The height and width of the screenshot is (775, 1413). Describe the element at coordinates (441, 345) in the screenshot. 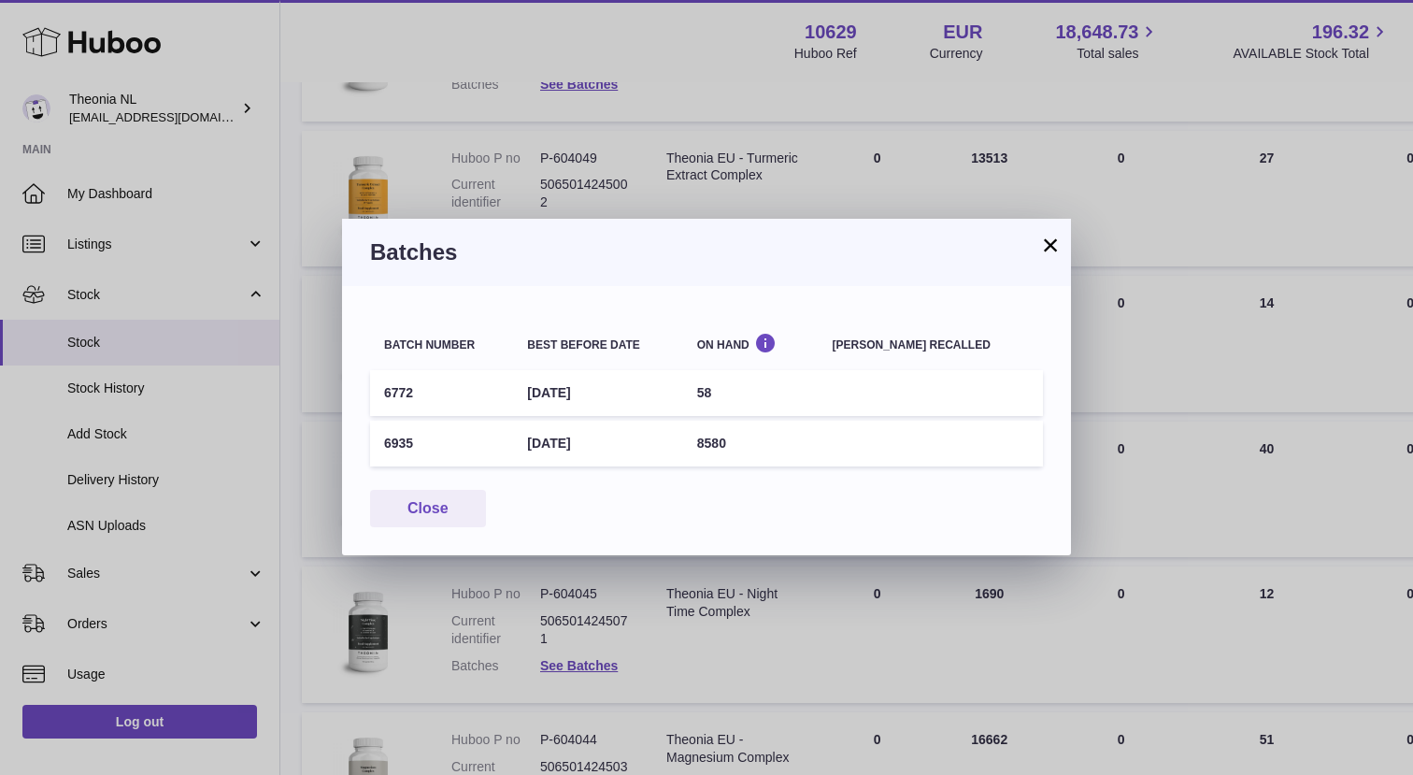

I see `div: Batch number` at that location.